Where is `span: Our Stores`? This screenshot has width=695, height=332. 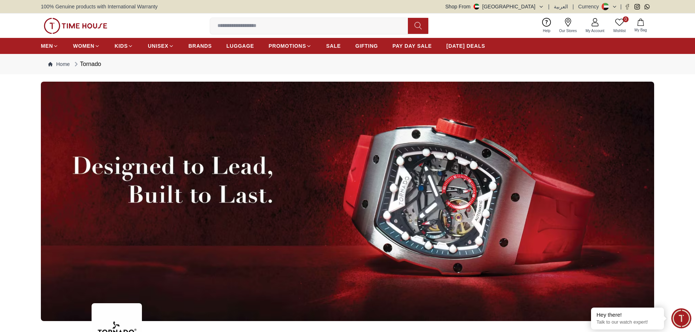 span: Our Stores is located at coordinates (568, 31).